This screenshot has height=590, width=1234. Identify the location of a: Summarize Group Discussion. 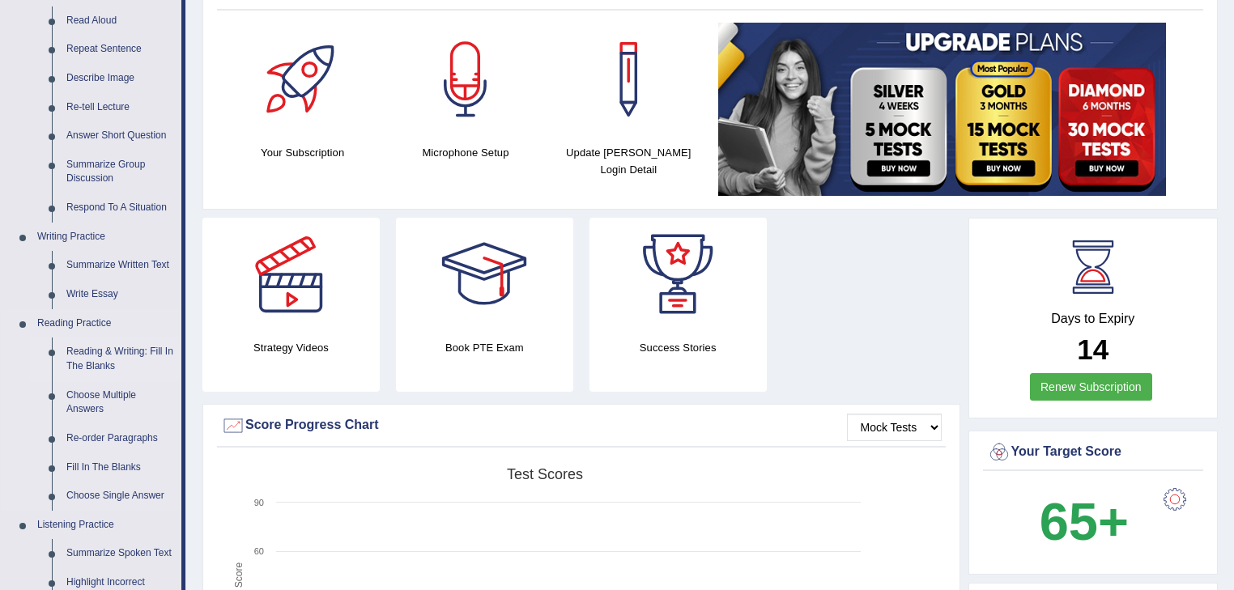
(120, 172).